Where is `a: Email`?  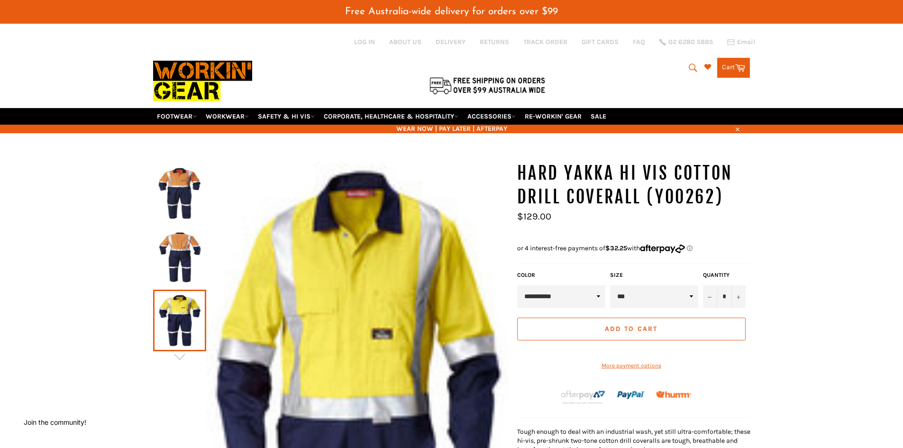
a: Email is located at coordinates (741, 42).